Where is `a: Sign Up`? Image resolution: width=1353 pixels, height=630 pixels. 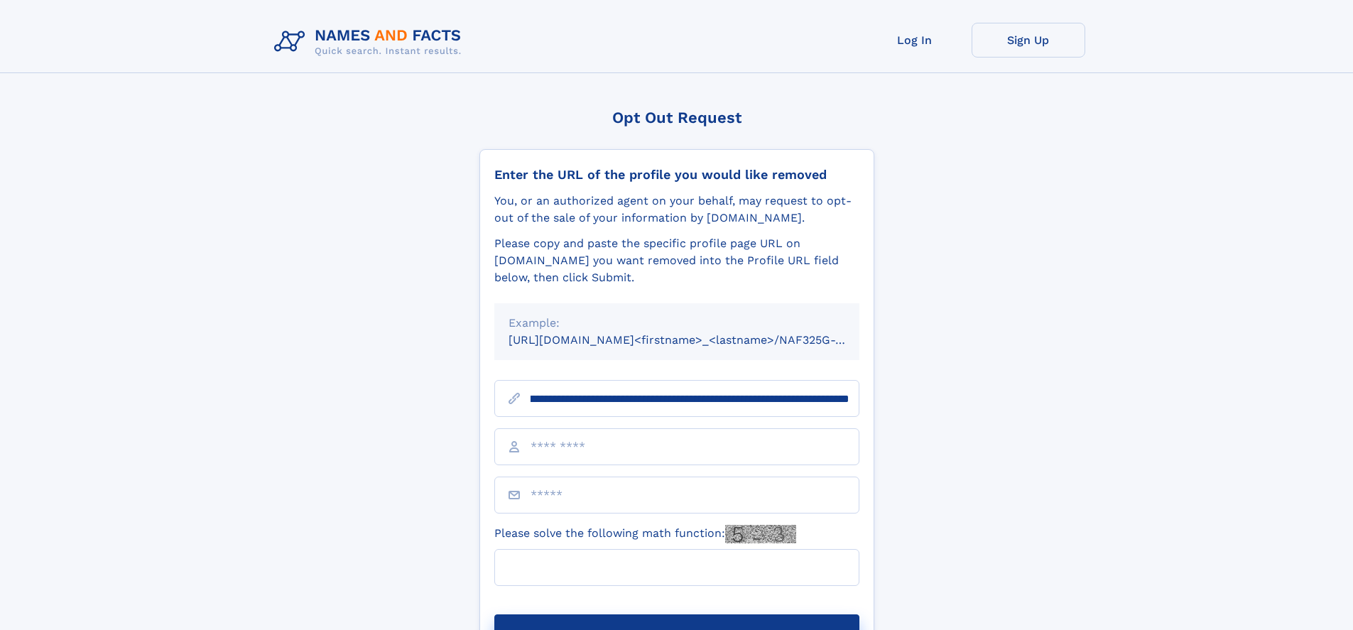
a: Sign Up is located at coordinates (1028, 40).